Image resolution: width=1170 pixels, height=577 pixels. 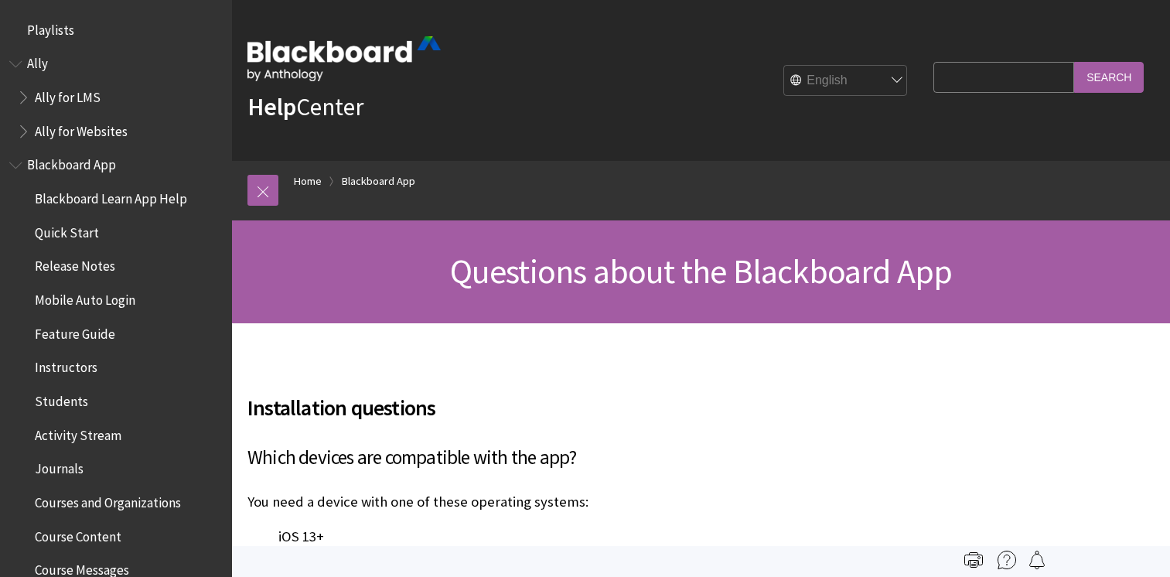 I want to click on span: Playlists, so click(x=50, y=27).